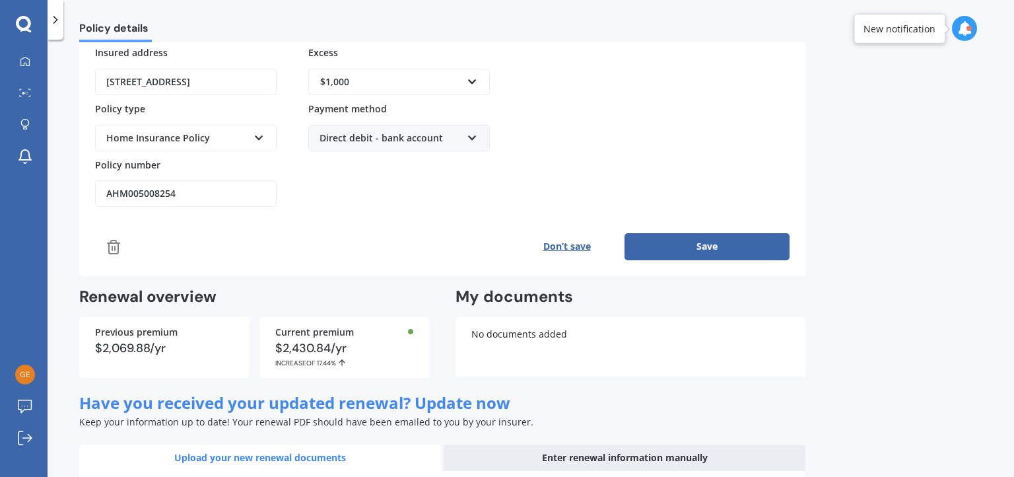  I want to click on h2: My documents, so click(514, 296).